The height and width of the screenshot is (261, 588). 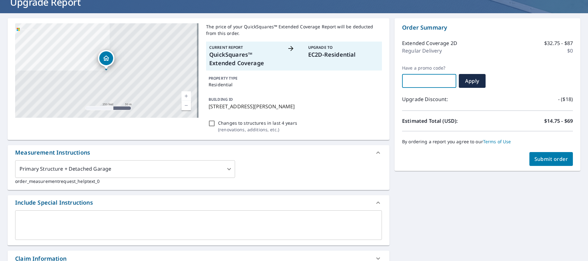 I want to click on p: ( renovations, additions, etc. ), so click(x=257, y=129).